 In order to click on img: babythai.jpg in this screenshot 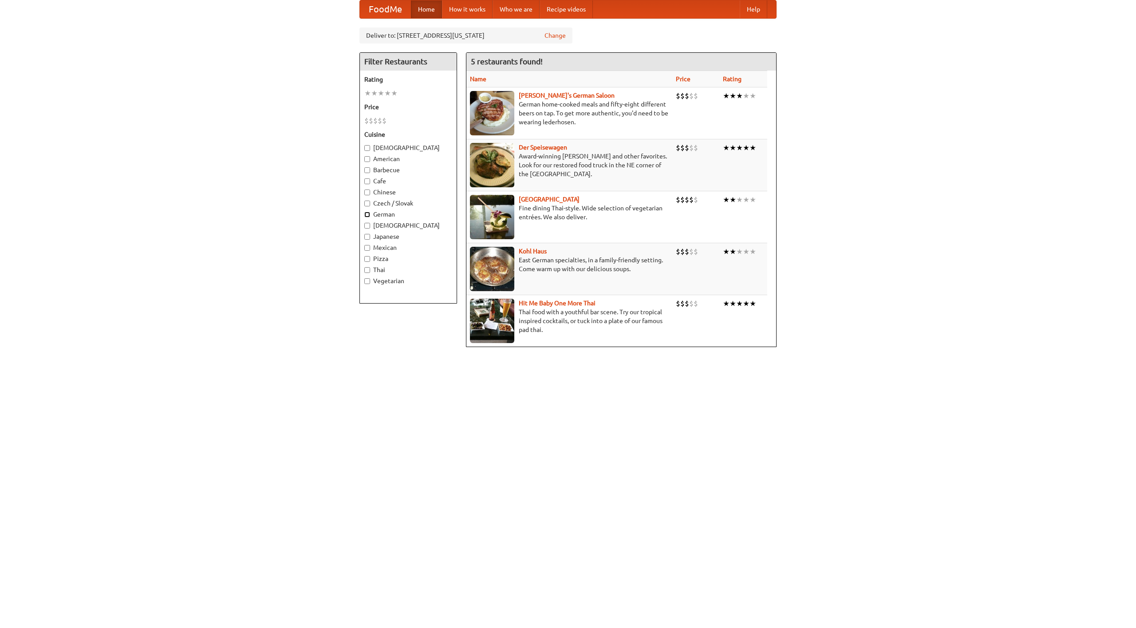, I will do `click(492, 321)`.